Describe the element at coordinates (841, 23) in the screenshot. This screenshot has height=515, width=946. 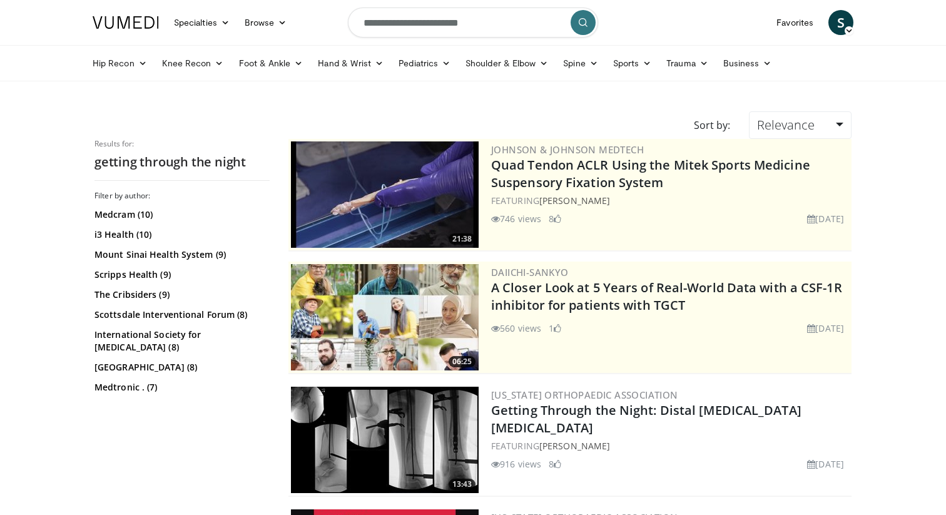
I see `span: S` at that location.